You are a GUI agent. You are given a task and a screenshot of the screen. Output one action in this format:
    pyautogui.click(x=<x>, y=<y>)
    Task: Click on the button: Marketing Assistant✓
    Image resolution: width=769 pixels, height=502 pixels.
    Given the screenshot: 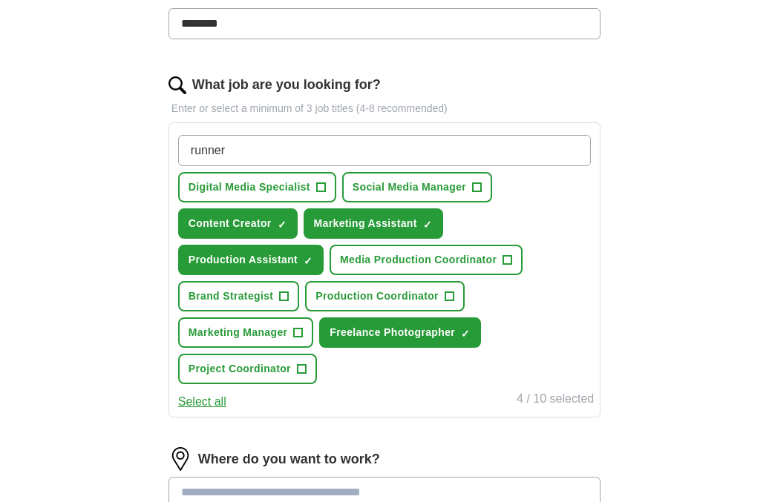 What is the action you would take?
    pyautogui.click(x=373, y=223)
    